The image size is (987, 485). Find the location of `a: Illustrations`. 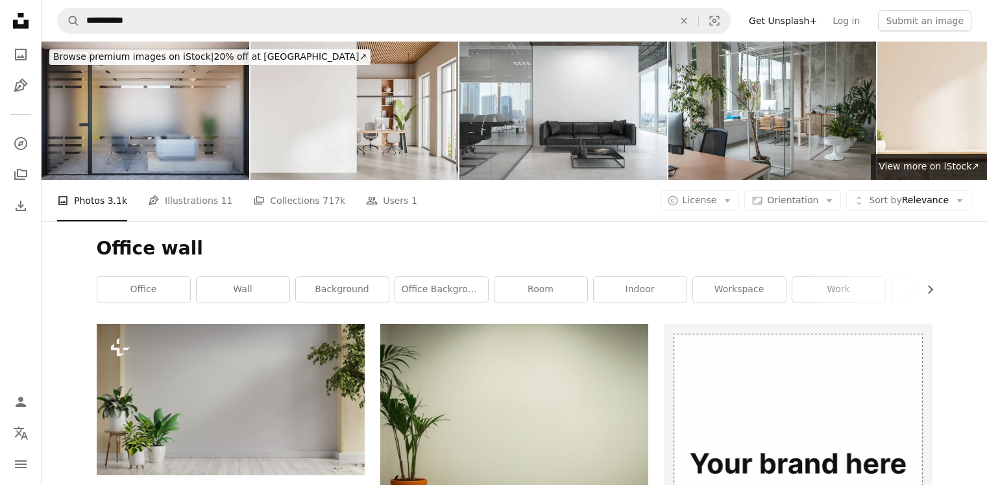

a: Illustrations is located at coordinates (21, 86).